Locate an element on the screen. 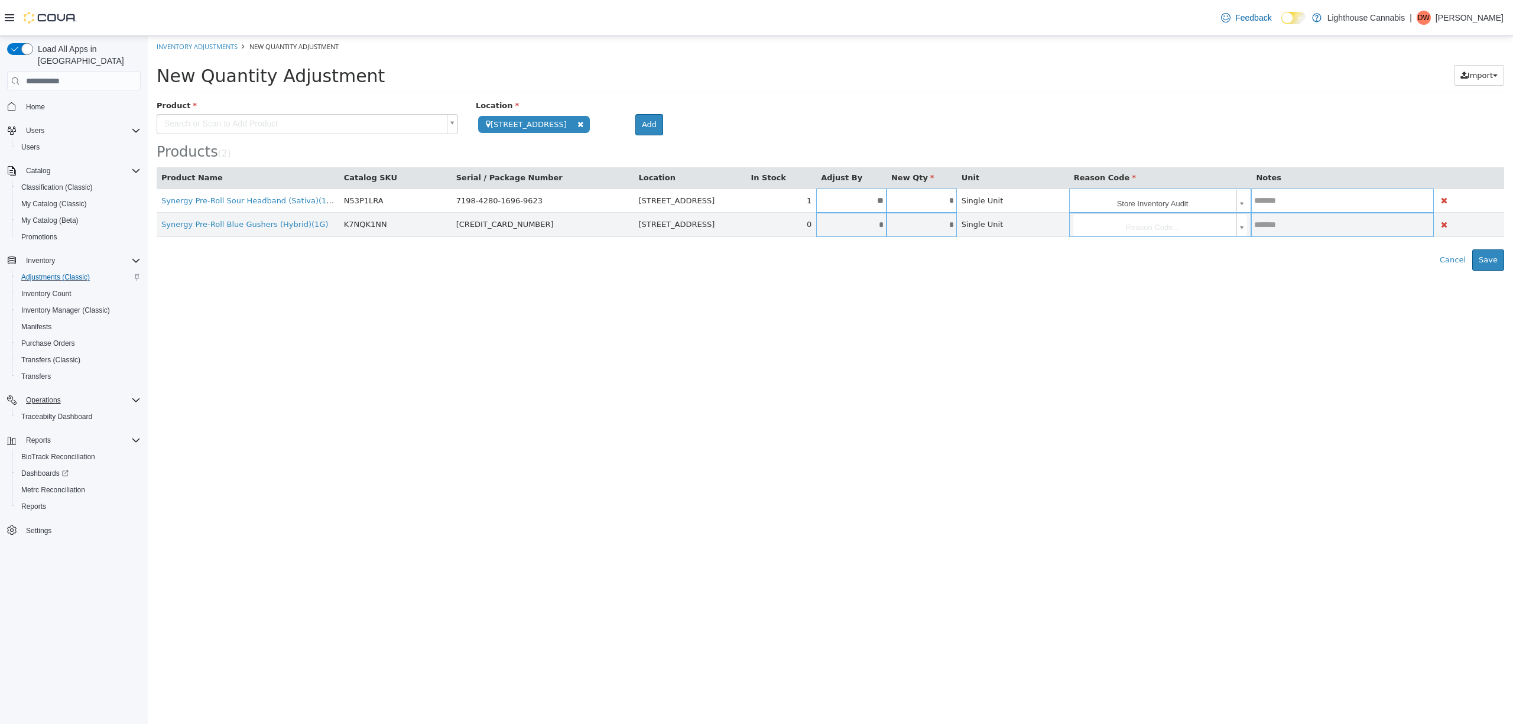 This screenshot has width=1513, height=724. button: Add is located at coordinates (501, 89).